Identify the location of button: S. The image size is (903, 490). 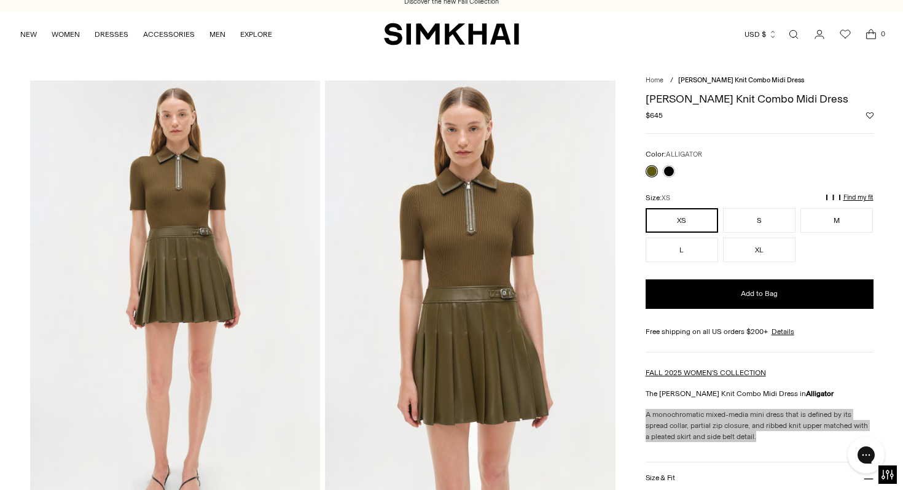
(759, 221).